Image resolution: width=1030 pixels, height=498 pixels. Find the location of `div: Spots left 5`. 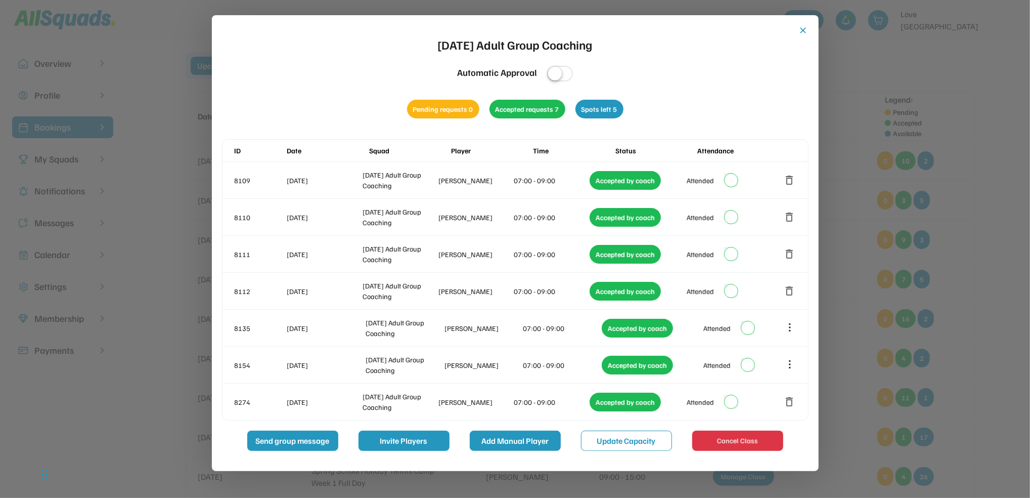

div: Spots left 5 is located at coordinates (599, 109).